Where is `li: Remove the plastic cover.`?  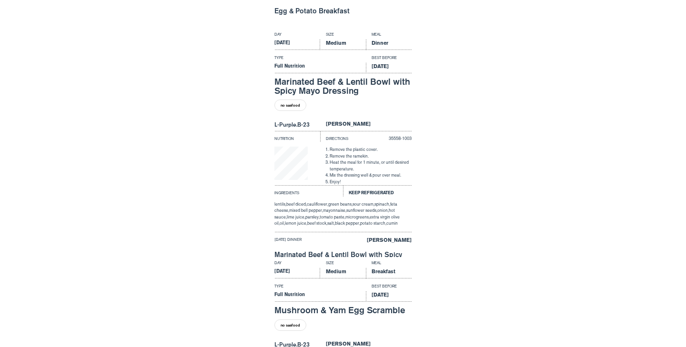
li: Remove the plastic cover. is located at coordinates (371, 150).